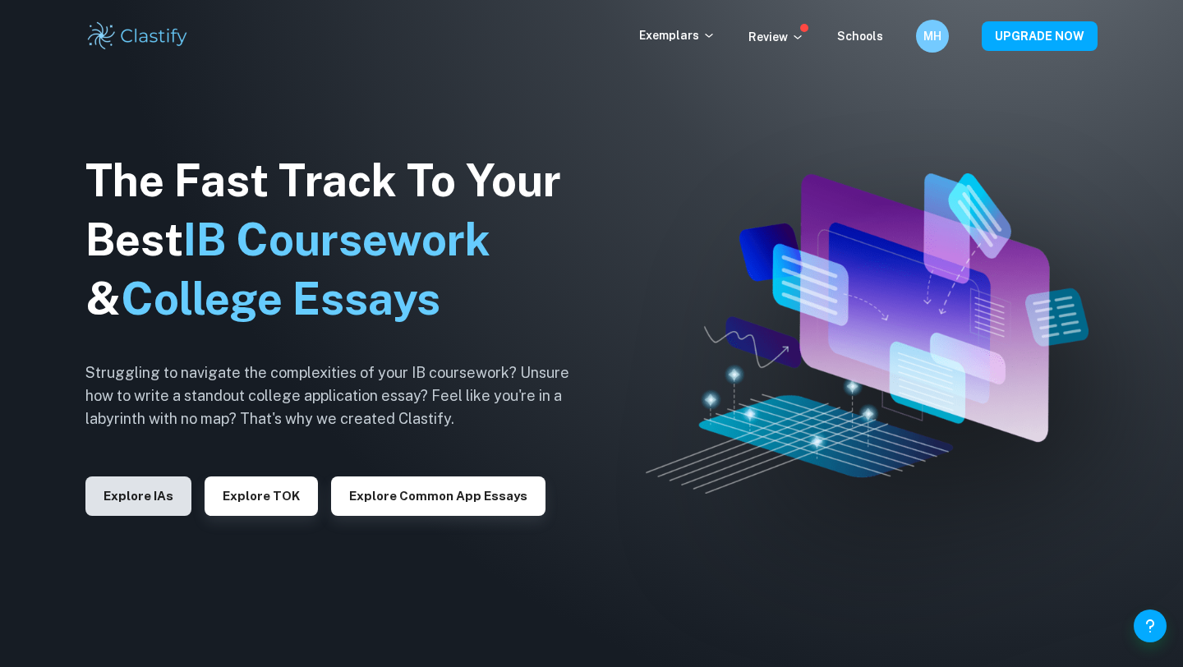 The image size is (1183, 667). I want to click on button: Explore Common App essays, so click(438, 496).